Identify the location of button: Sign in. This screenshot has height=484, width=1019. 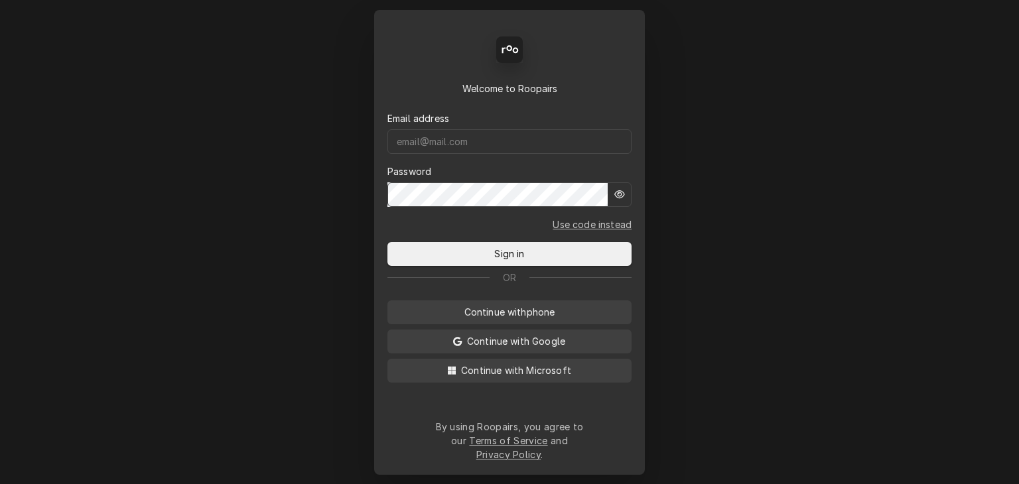
(510, 254).